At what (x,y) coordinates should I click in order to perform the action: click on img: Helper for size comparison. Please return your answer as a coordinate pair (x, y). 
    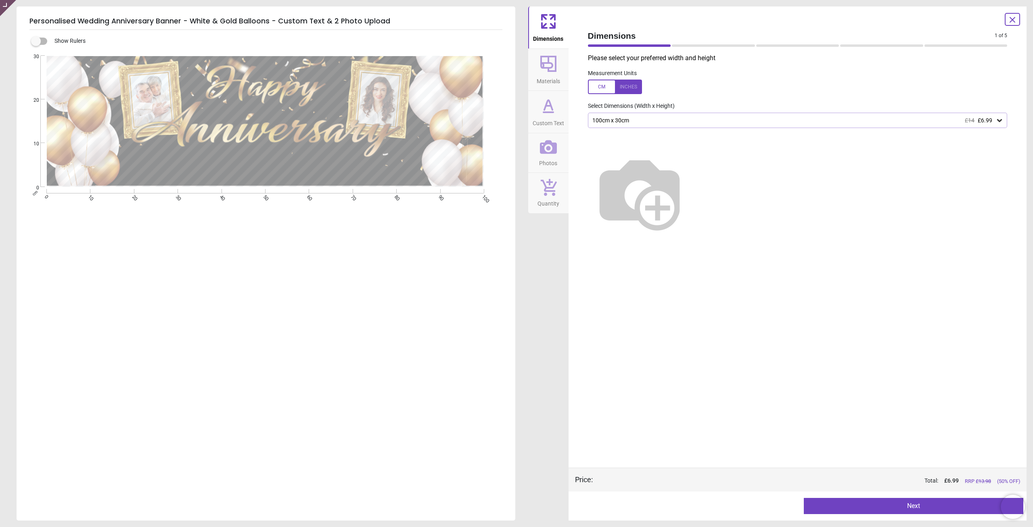
    Looking at the image, I should click on (640, 193).